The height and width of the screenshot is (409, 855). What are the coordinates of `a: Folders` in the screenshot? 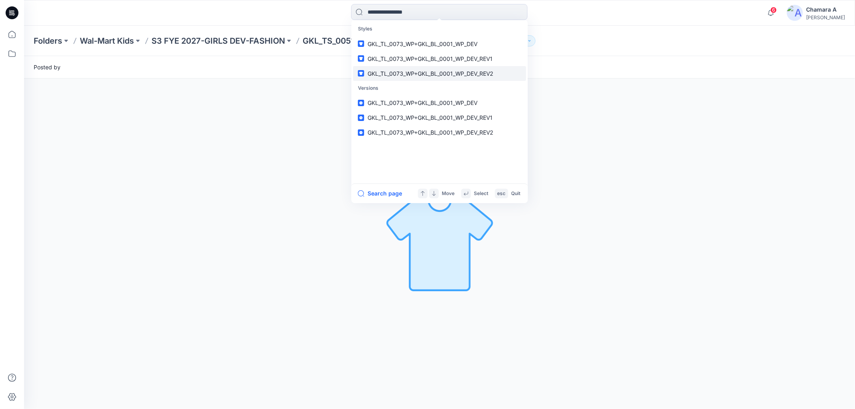 It's located at (48, 41).